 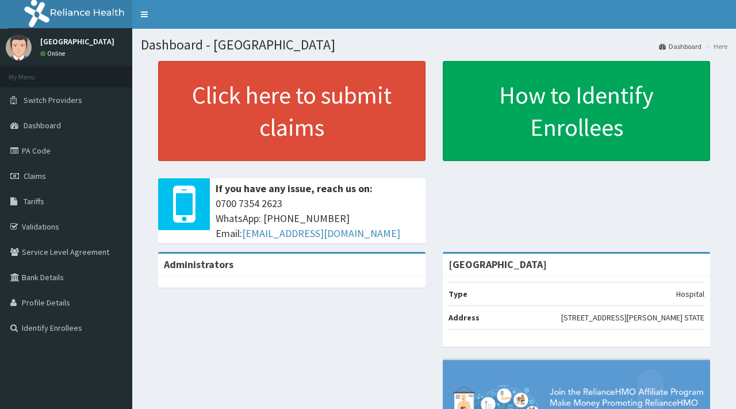 I want to click on a: Dashboard, so click(x=680, y=46).